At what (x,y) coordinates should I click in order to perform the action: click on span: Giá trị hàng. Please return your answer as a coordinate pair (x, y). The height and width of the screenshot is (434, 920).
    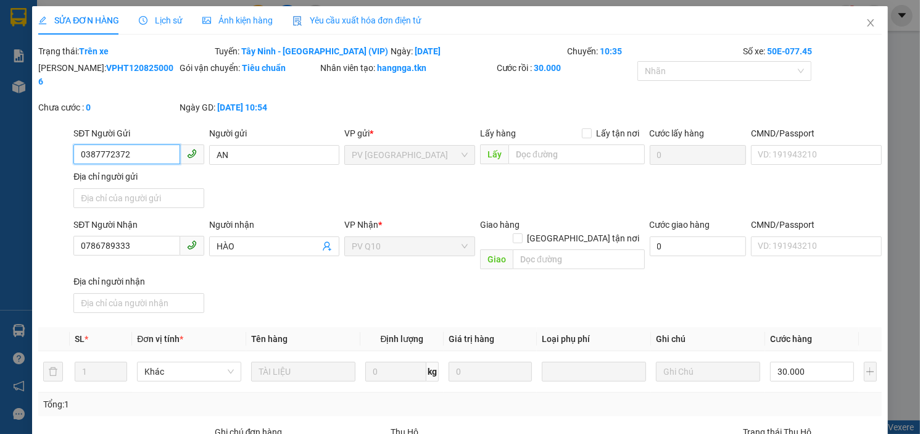
    Looking at the image, I should click on (472, 339).